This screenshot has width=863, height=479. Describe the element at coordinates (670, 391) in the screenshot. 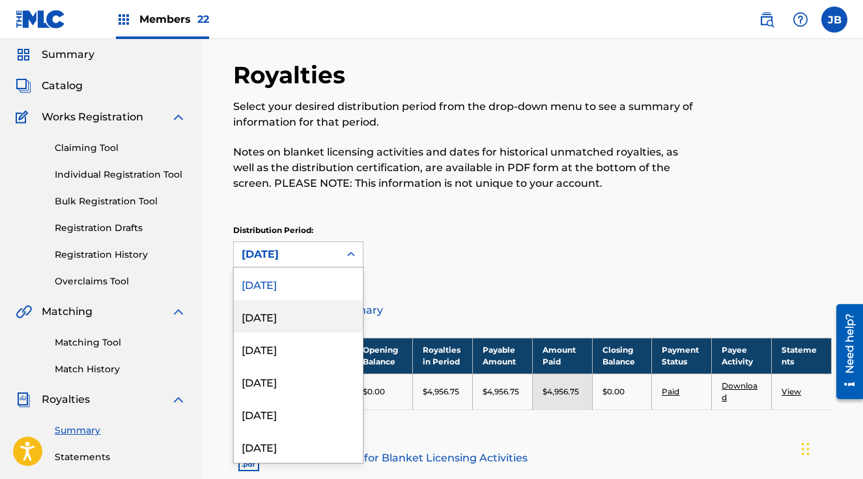

I see `a: Paid` at that location.